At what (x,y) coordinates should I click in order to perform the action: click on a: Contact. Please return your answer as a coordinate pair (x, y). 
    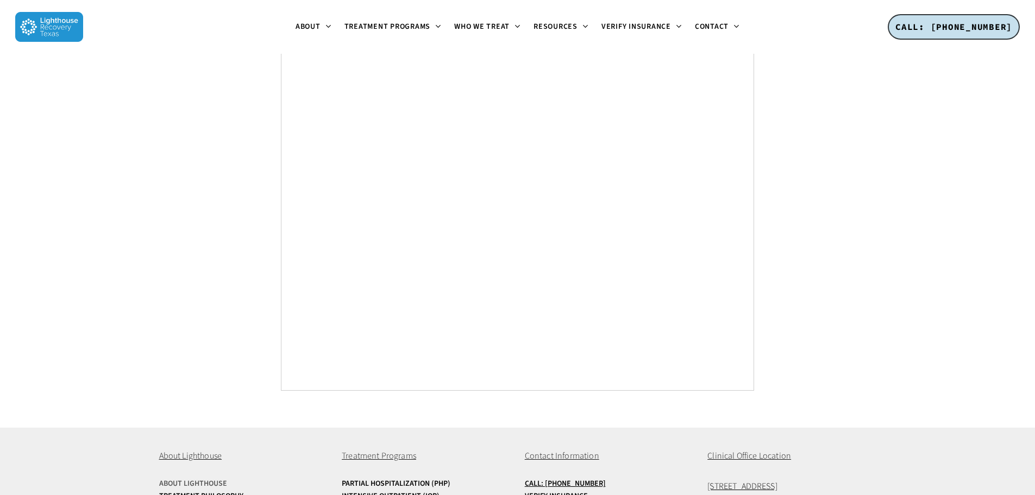
    Looking at the image, I should click on (717, 27).